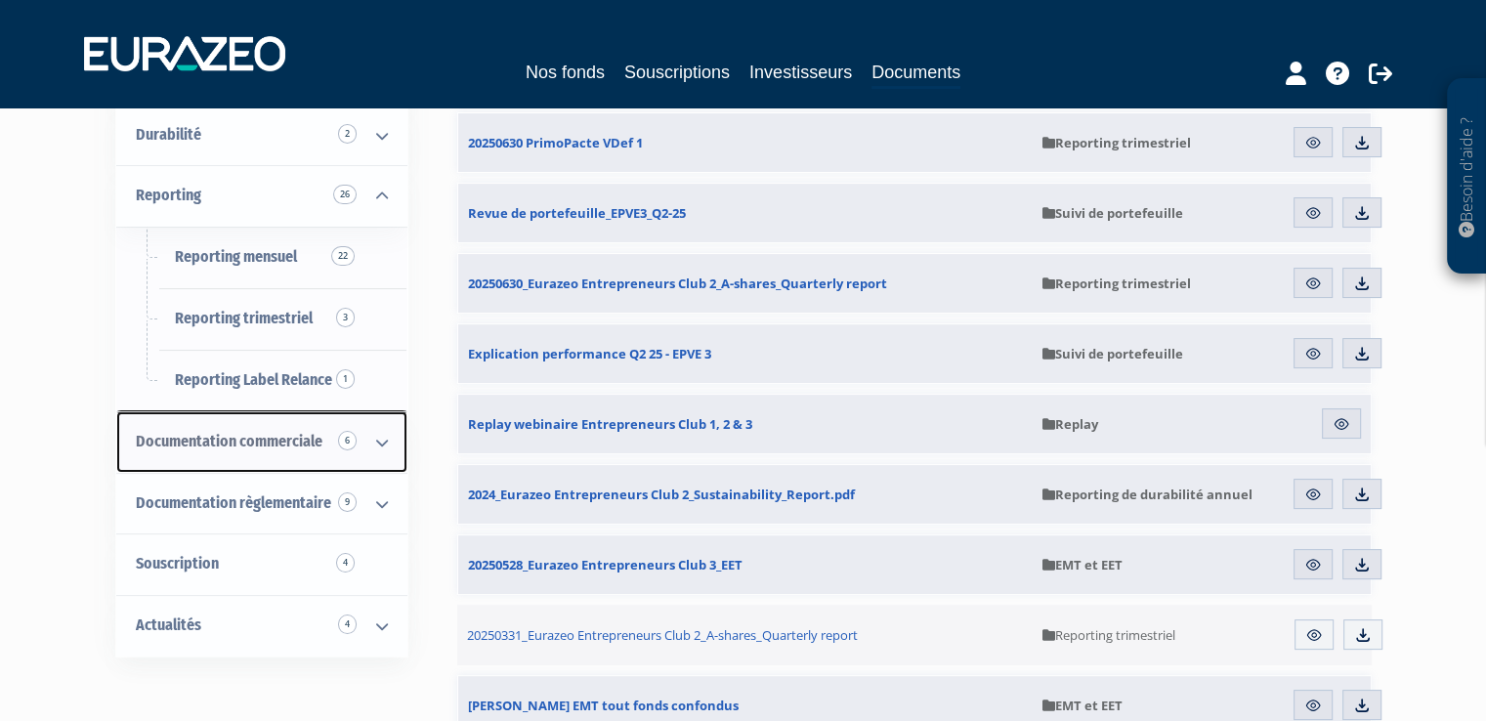 The height and width of the screenshot is (721, 1486). What do you see at coordinates (610, 424) in the screenshot?
I see `span: Replay webinaire Entrepreneurs Club 1, 2 & 3` at bounding box center [610, 424].